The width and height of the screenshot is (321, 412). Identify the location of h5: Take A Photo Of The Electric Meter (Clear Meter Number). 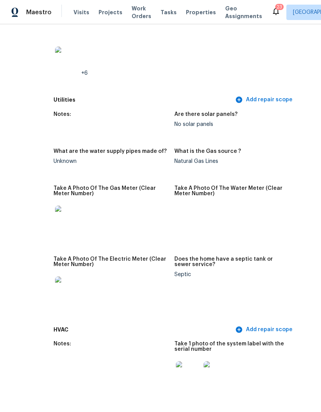
(111, 262).